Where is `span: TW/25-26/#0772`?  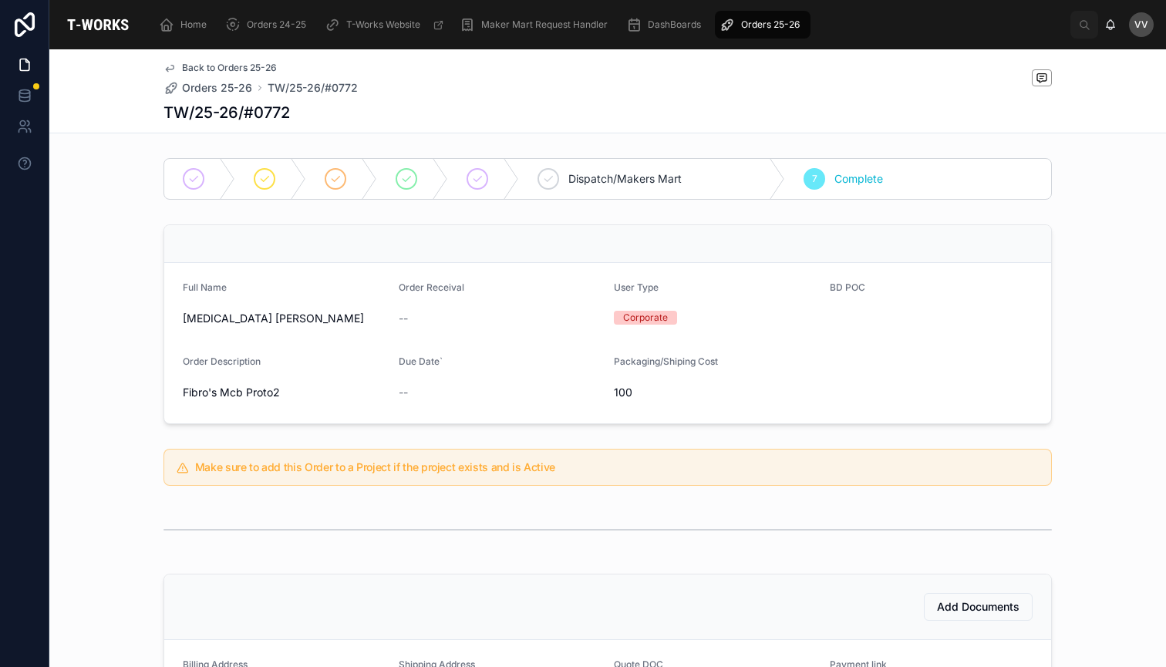
span: TW/25-26/#0772 is located at coordinates (312, 88).